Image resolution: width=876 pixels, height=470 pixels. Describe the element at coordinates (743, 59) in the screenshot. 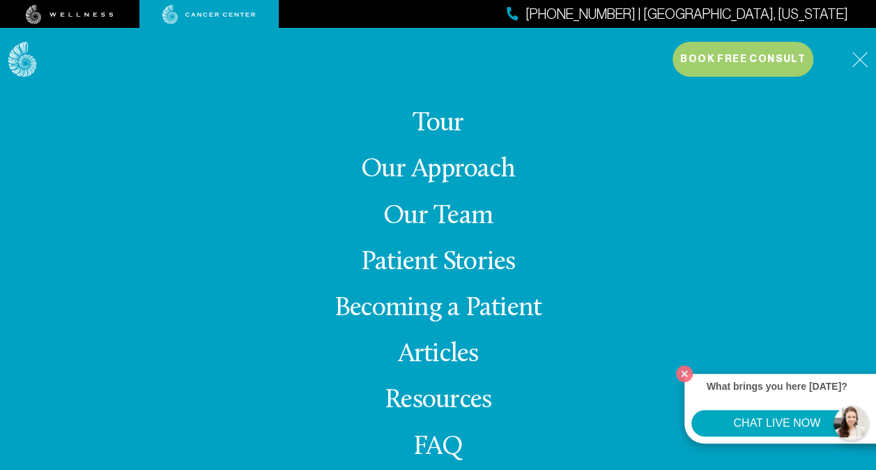

I see `button: Book Free Consult` at that location.